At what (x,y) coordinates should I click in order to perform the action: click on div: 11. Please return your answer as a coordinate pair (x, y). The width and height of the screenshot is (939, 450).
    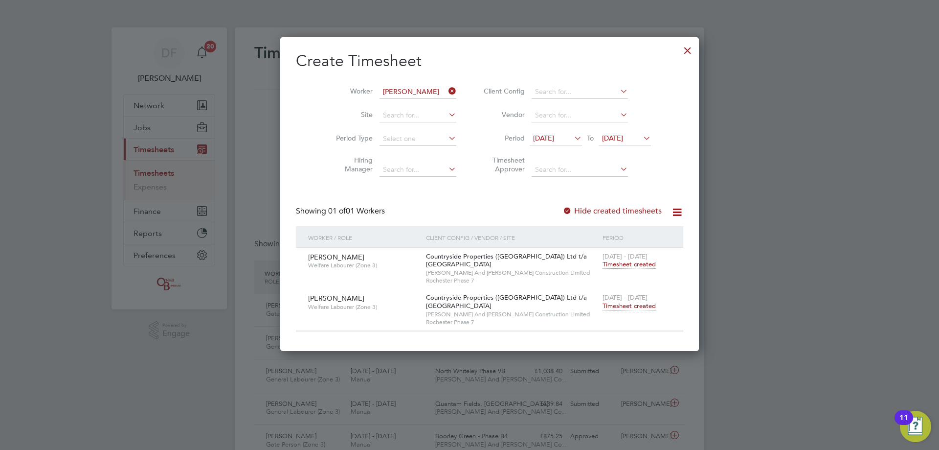
    Looking at the image, I should click on (904, 424).